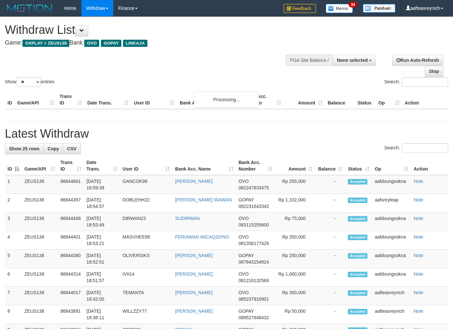  Describe the element at coordinates (300, 8) in the screenshot. I see `img: Feedback.jpg` at that location.